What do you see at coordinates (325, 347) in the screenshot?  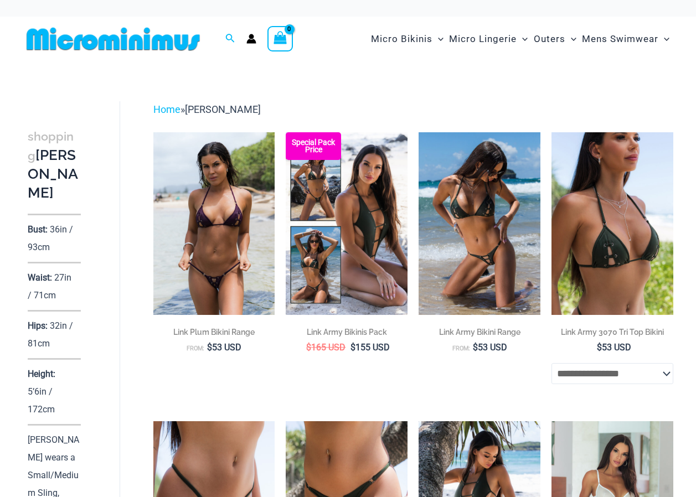 I see `bdi: 165 USD` at bounding box center [325, 347].